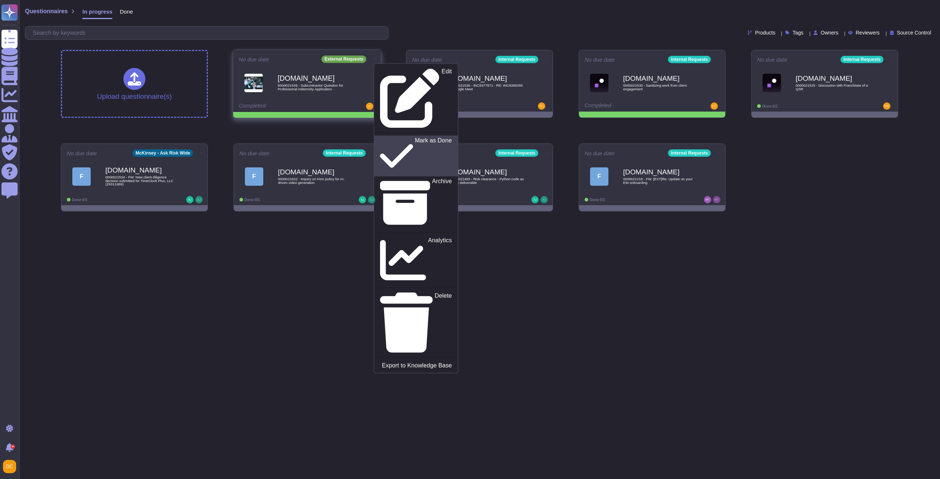 The image size is (940, 479). What do you see at coordinates (660, 87) in the screenshot?
I see `span: 0000021530 - Sanitizing work from client engagement` at bounding box center [660, 87].